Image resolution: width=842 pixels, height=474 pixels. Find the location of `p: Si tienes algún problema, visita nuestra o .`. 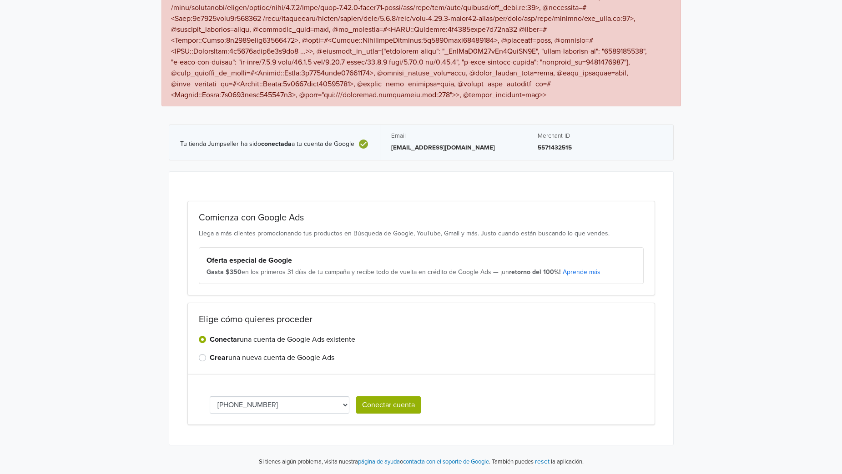

p: Si tienes algún problema, visita nuestra o . is located at coordinates (374, 463).